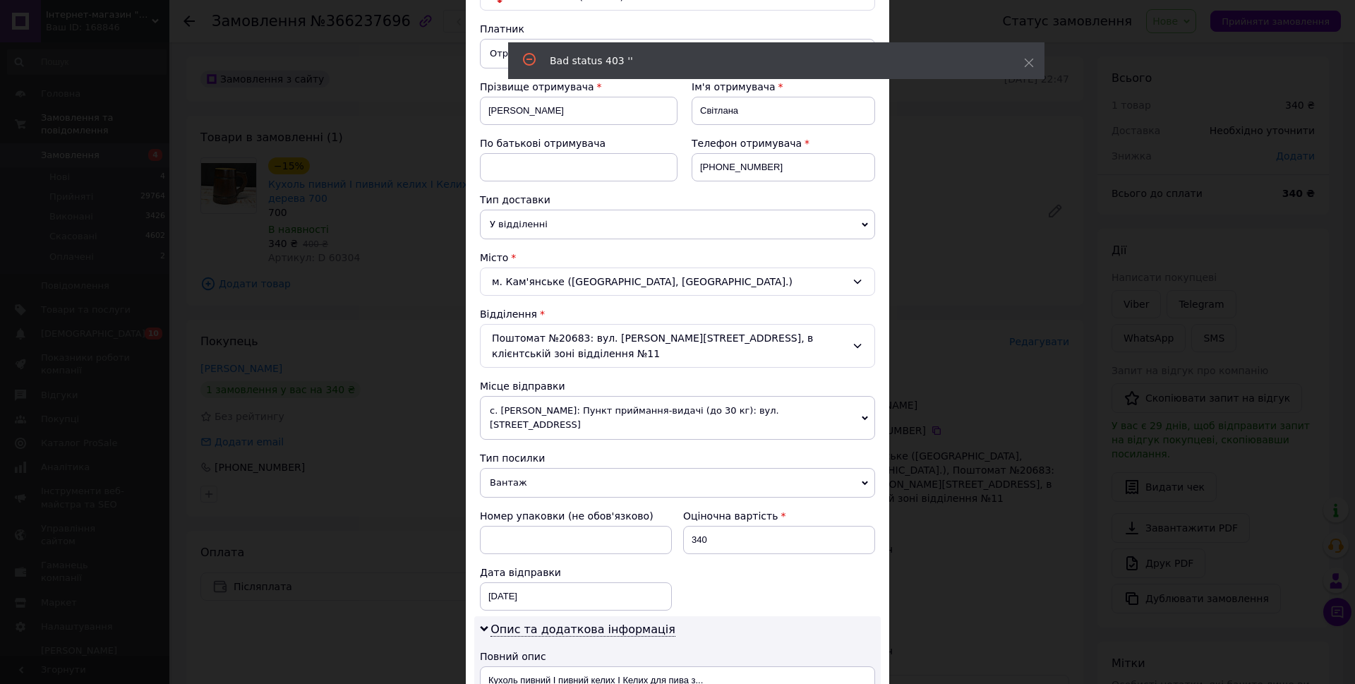  What do you see at coordinates (677, 224) in the screenshot?
I see `span: У відділенні` at bounding box center [677, 224].